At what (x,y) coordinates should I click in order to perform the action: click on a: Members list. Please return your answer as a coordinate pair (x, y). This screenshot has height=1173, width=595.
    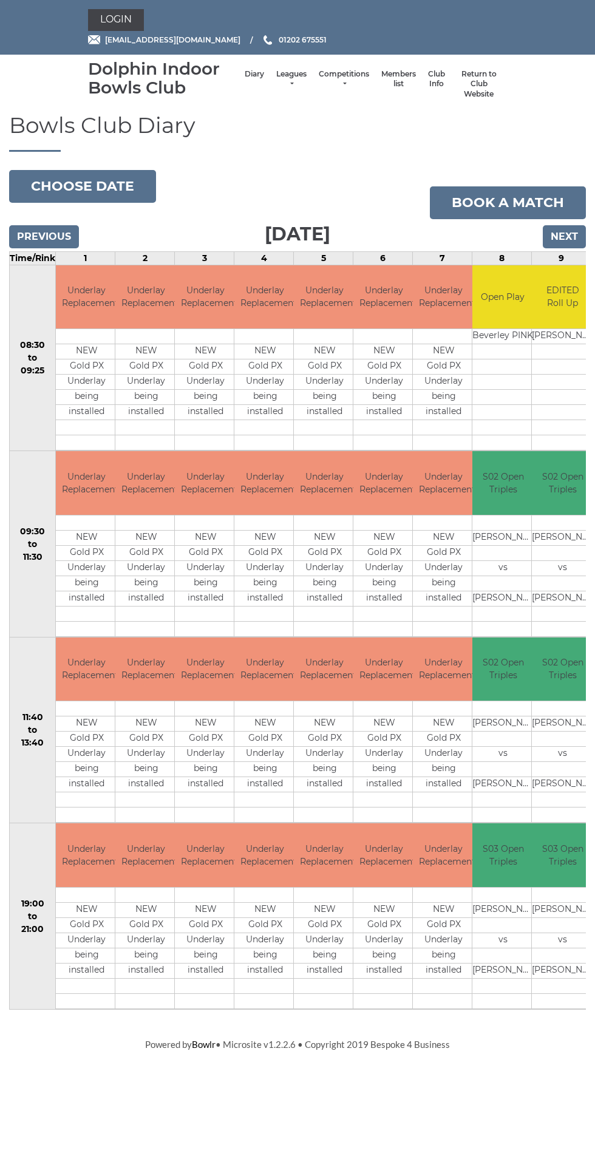
    Looking at the image, I should click on (398, 79).